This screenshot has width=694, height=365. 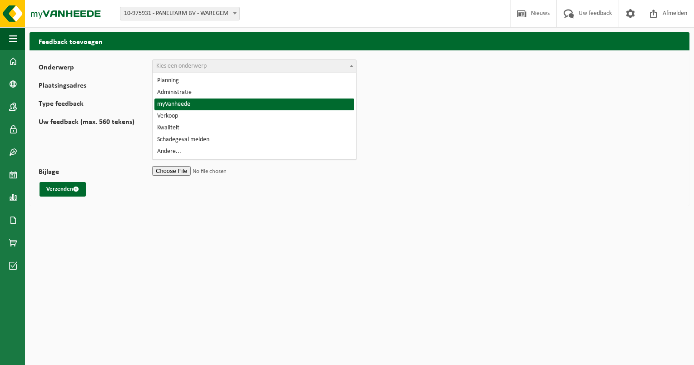 What do you see at coordinates (254, 140) in the screenshot?
I see `li: Schadegeval melden` at bounding box center [254, 140].